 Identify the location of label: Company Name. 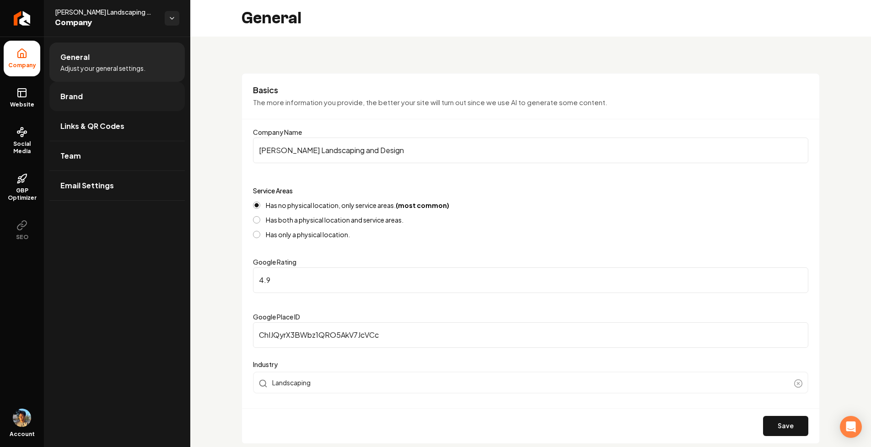
(277, 132).